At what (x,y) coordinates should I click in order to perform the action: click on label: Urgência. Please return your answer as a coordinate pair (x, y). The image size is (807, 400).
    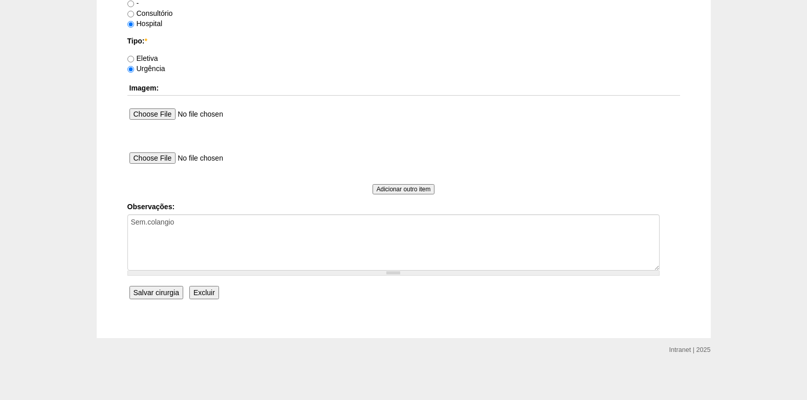
    Looking at the image, I should click on (146, 69).